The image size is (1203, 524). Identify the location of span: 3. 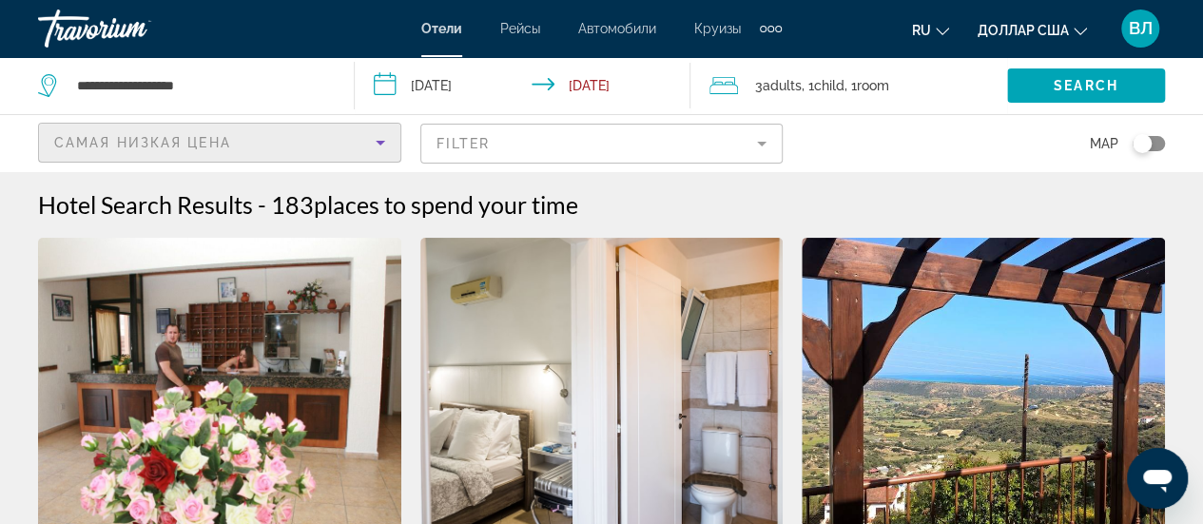
(778, 86).